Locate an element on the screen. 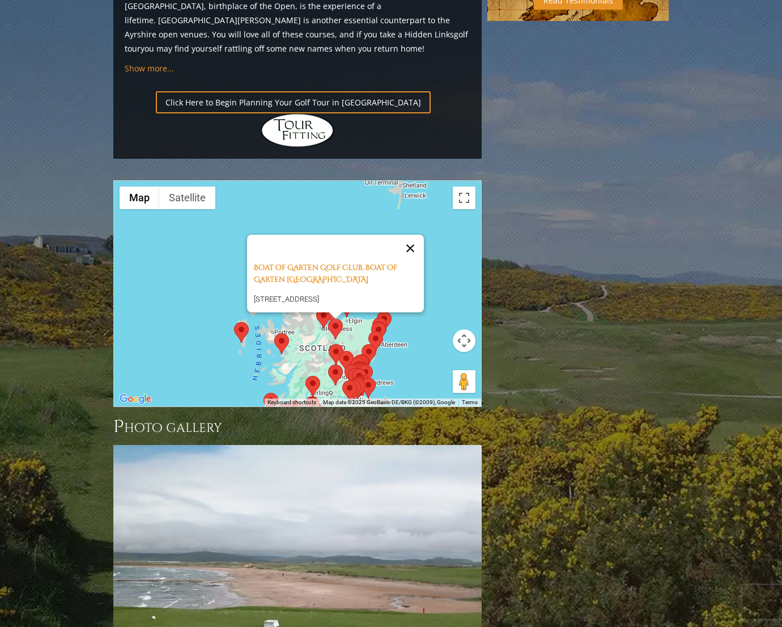 This screenshot has height=627, width=782. img: Hidden Links is located at coordinates (298, 130).